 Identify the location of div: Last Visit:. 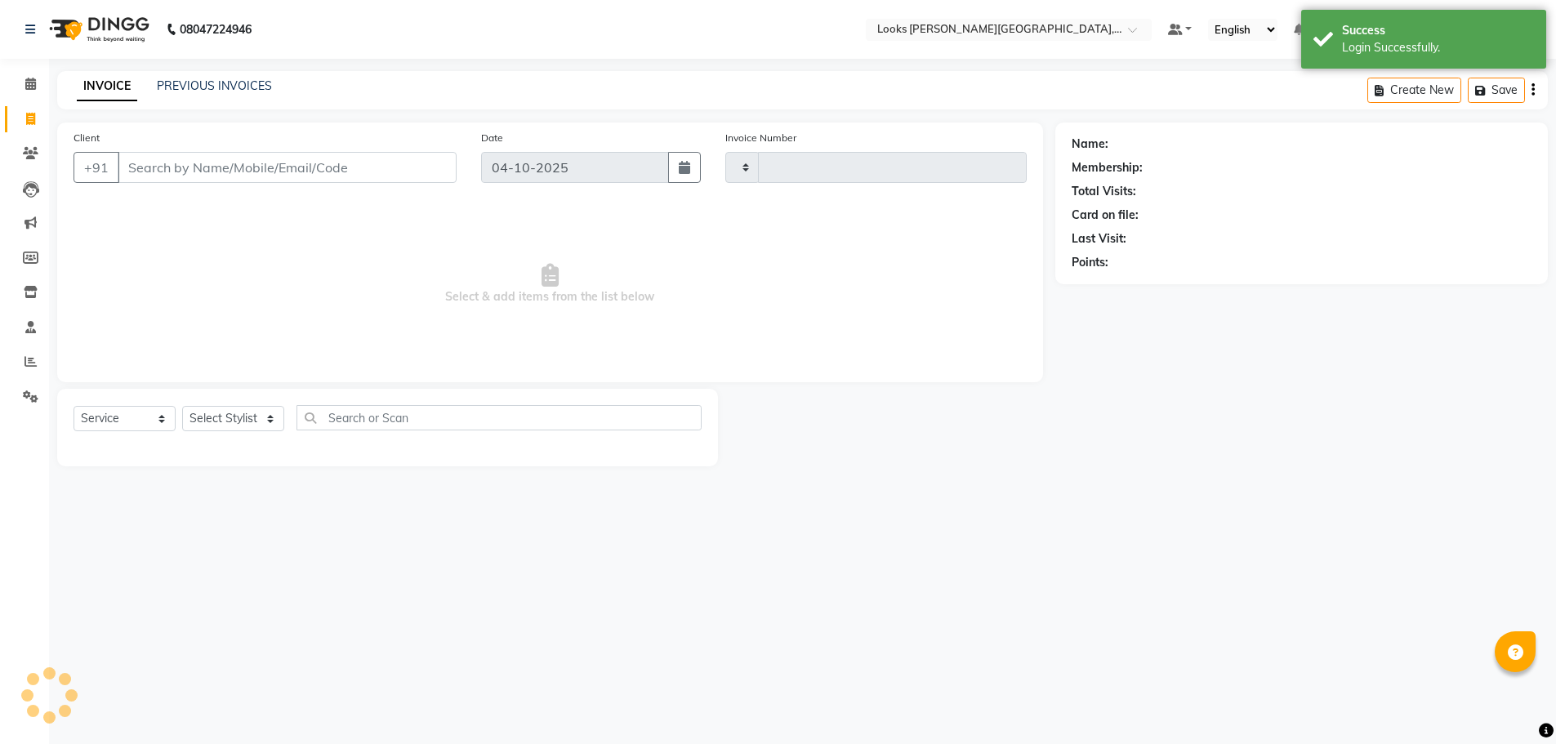
(1099, 239).